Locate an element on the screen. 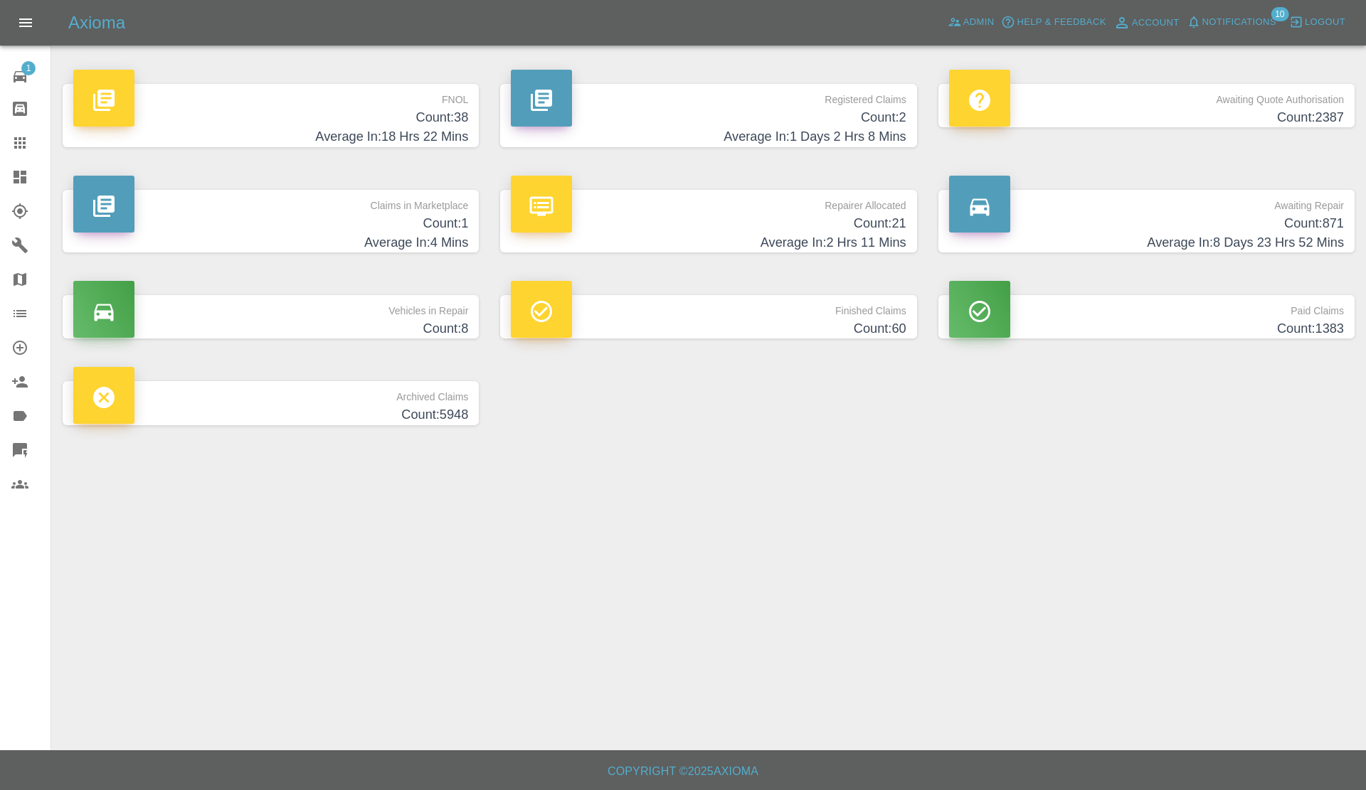 Image resolution: width=1366 pixels, height=790 pixels. h4: Count: 2387 is located at coordinates (1146, 117).